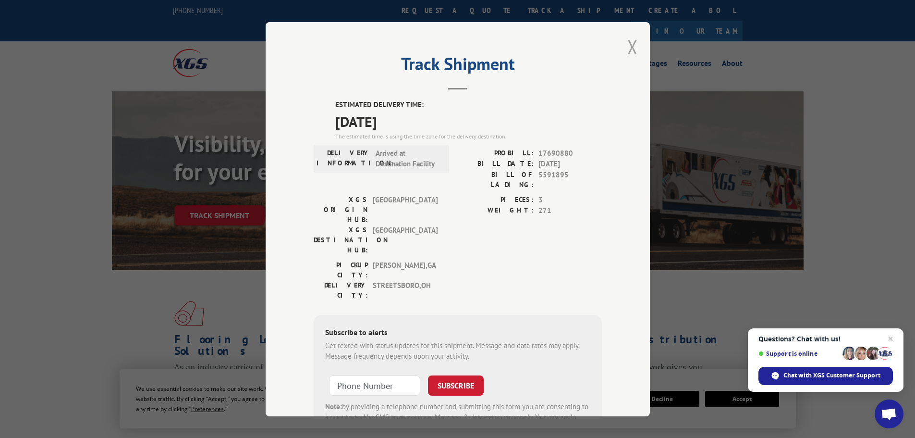 The image size is (915, 438). I want to click on span: 5591895, so click(570, 179).